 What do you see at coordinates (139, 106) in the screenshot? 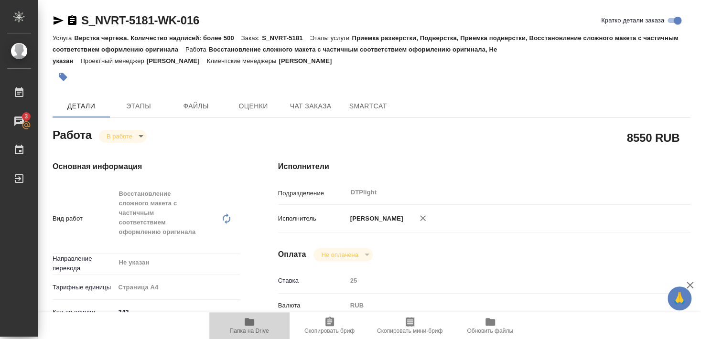
I see `span: Этапы` at bounding box center [139, 106].